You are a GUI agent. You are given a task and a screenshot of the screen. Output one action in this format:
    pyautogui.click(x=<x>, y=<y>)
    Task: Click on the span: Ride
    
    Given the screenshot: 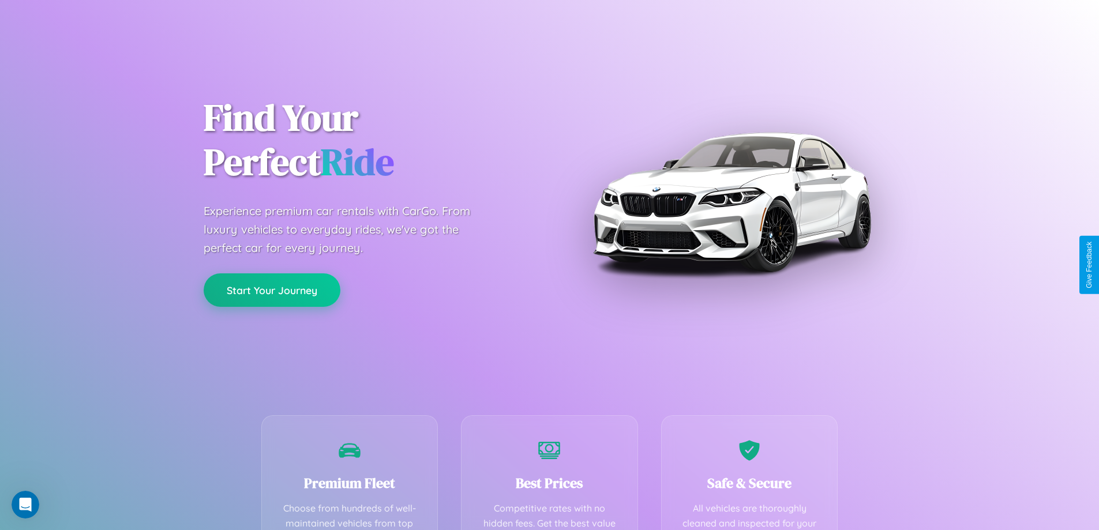 What is the action you would take?
    pyautogui.click(x=357, y=162)
    